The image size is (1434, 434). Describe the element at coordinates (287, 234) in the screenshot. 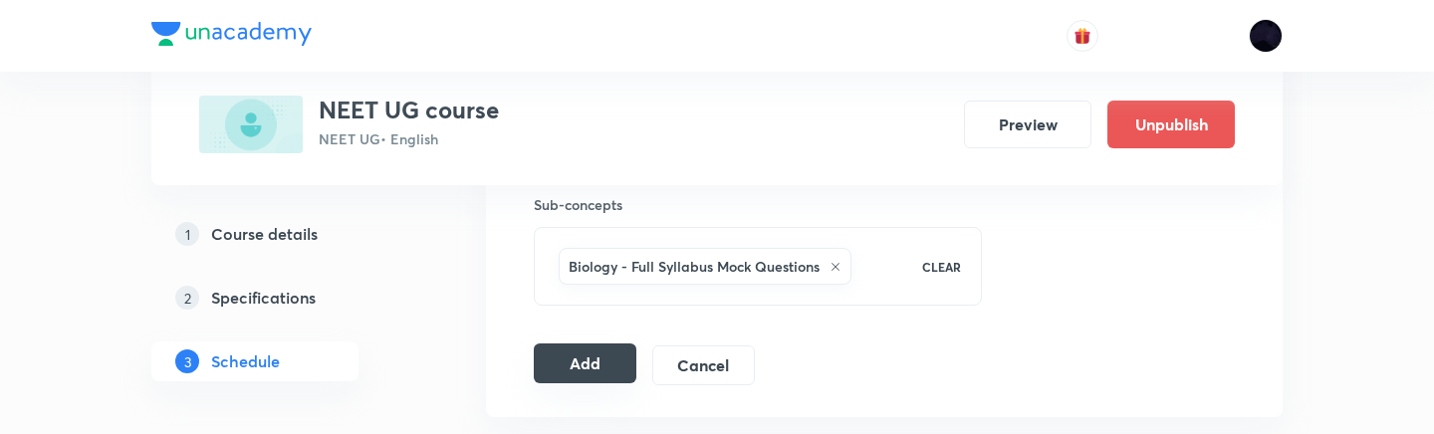

I see `a: 1Course details` at that location.